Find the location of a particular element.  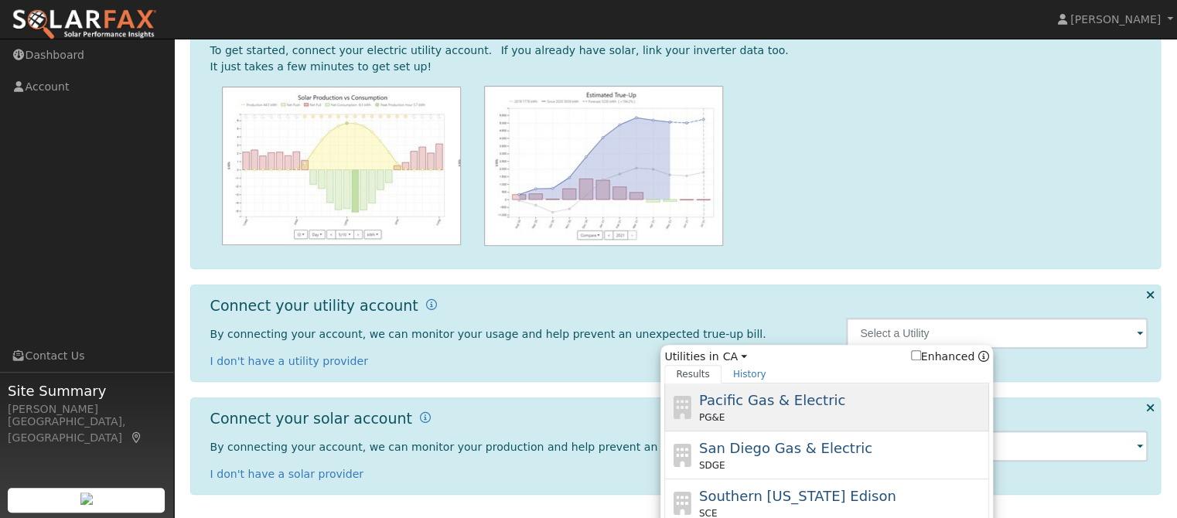

a: Map is located at coordinates (137, 438).